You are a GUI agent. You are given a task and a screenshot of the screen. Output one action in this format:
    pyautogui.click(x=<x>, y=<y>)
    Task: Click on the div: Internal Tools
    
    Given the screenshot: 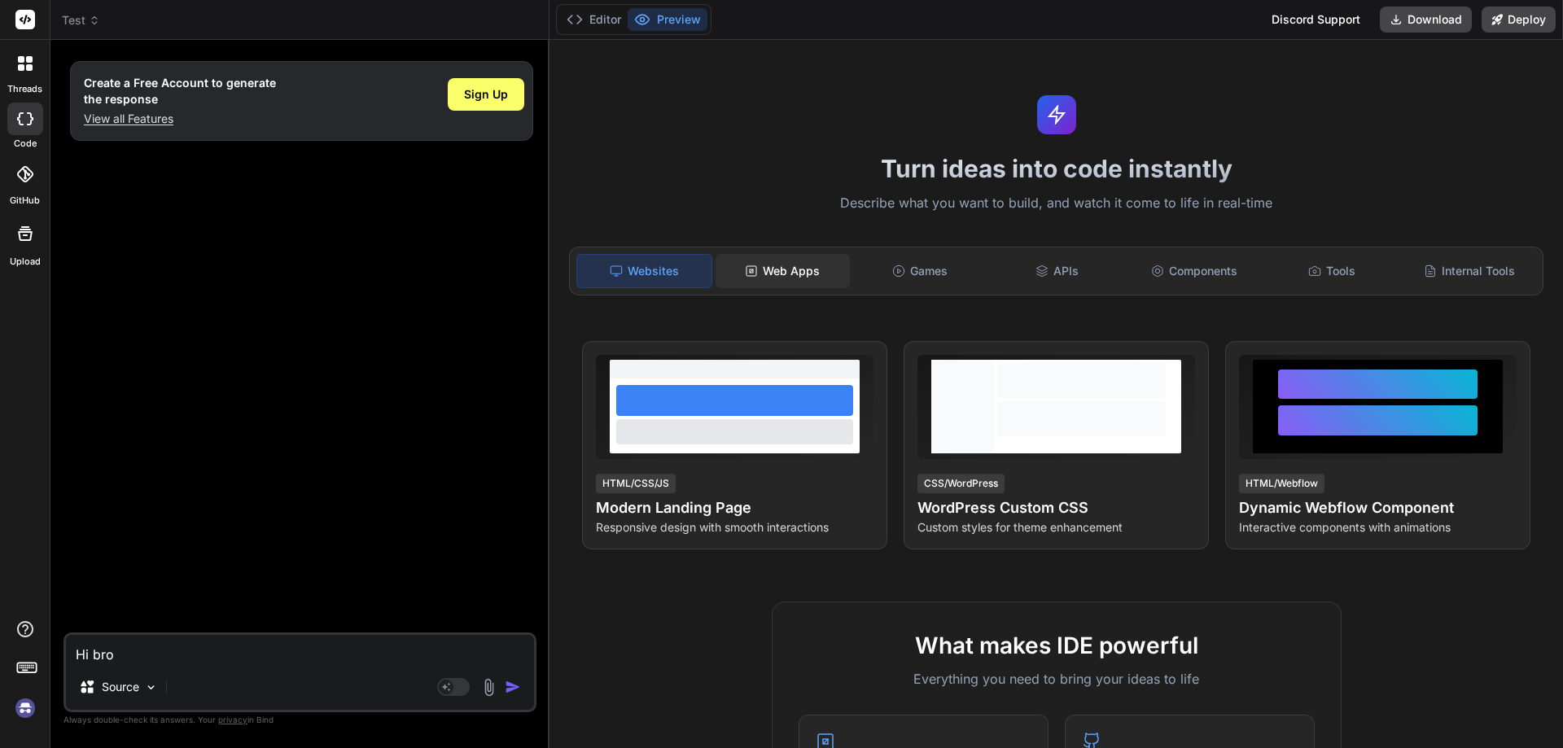 What is the action you would take?
    pyautogui.click(x=1469, y=271)
    